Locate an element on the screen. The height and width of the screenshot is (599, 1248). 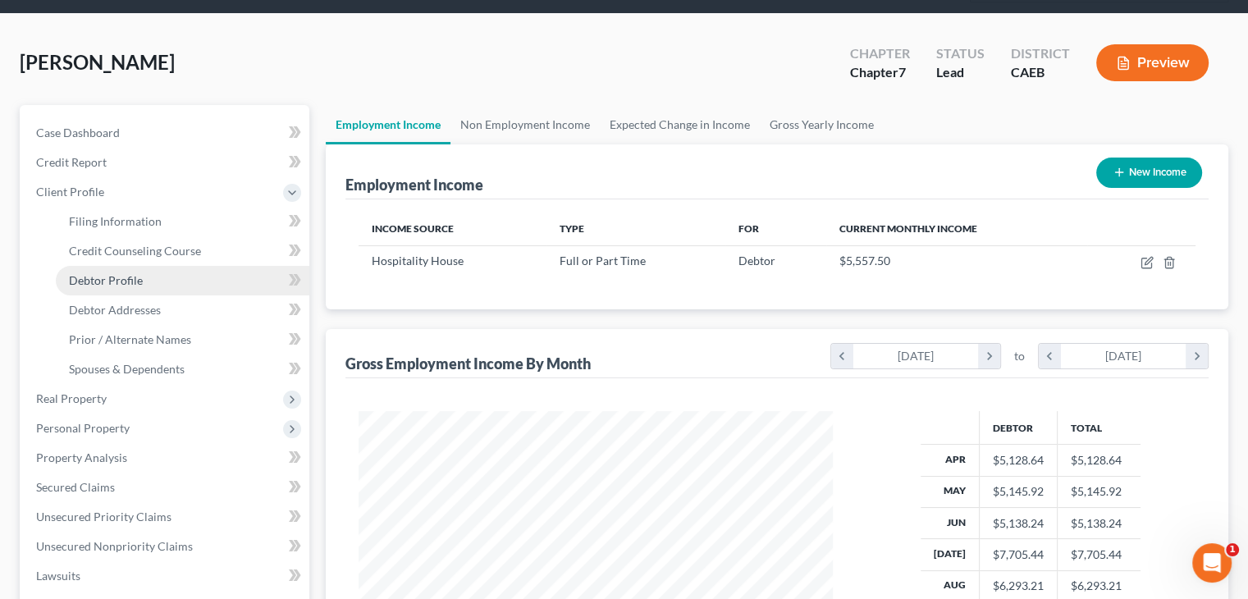
div: $5,138.24 is located at coordinates (1018, 523).